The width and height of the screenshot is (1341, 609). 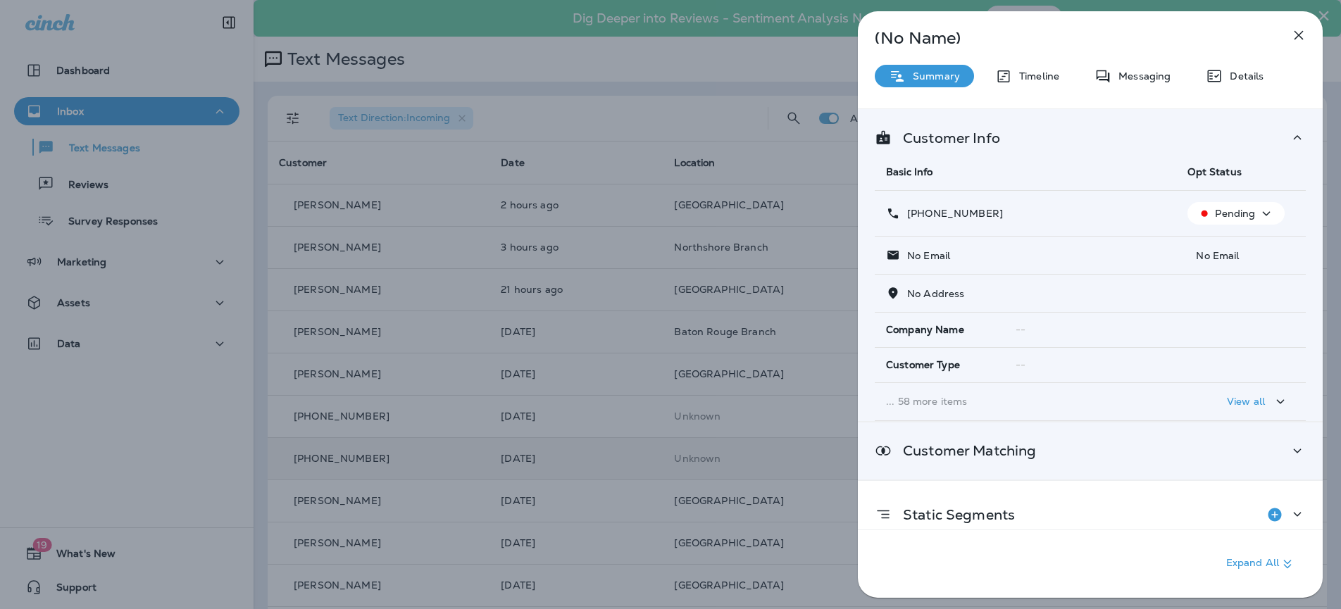 What do you see at coordinates (909, 172) in the screenshot?
I see `span: Basic Info` at bounding box center [909, 172].